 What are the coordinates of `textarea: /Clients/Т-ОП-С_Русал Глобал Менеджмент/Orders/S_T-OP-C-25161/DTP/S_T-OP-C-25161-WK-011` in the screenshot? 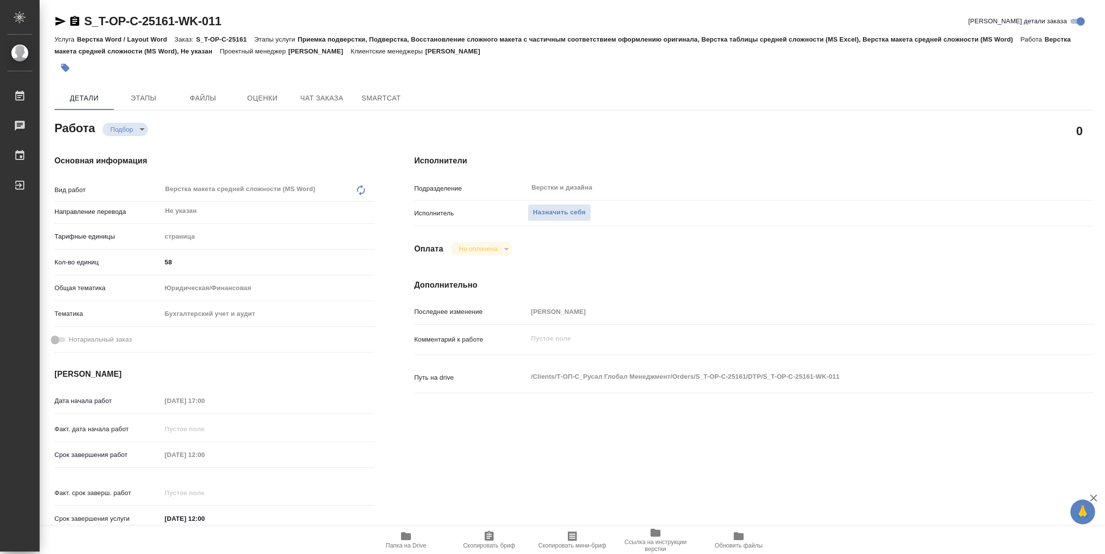 It's located at (783, 377).